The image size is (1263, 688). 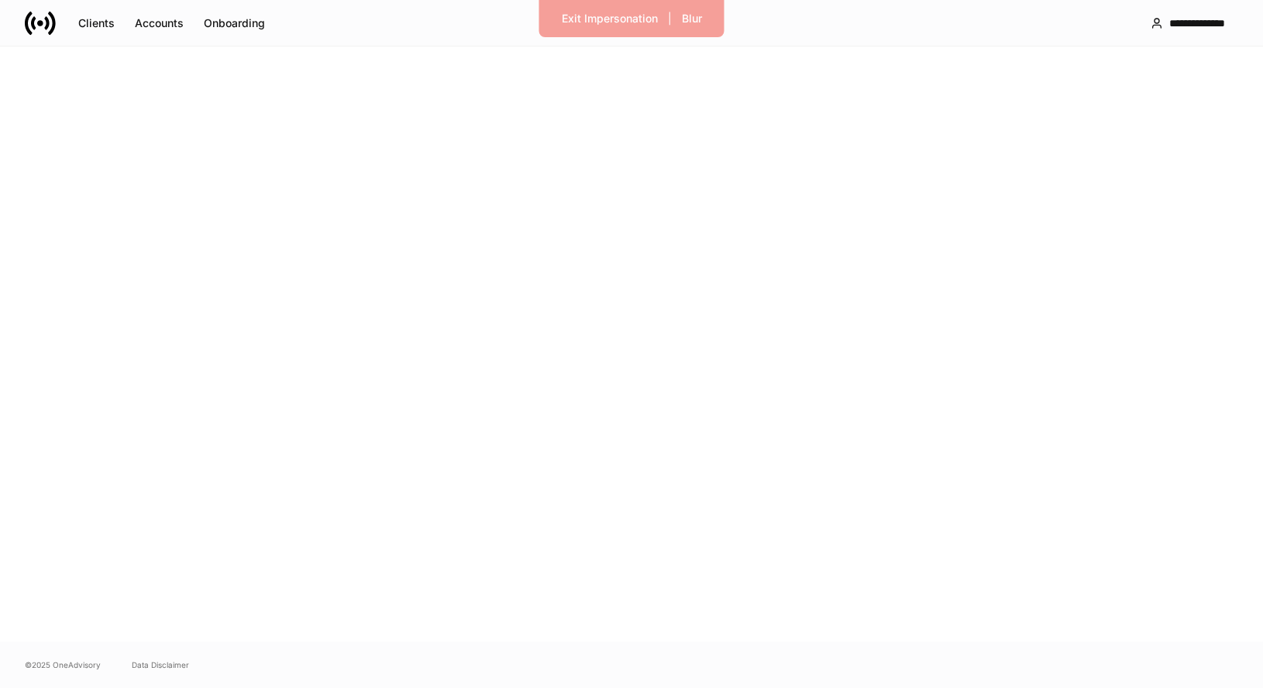 I want to click on span: © 2025 OneAdvisory, so click(x=63, y=665).